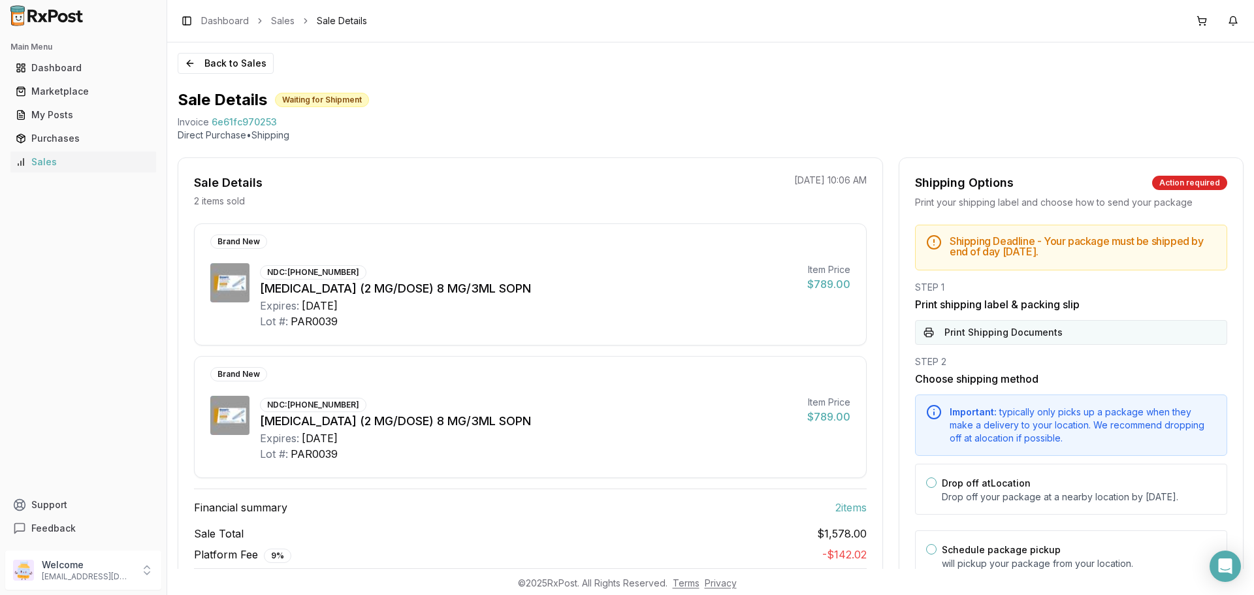  What do you see at coordinates (244, 122) in the screenshot?
I see `span: 6e61fc970253` at bounding box center [244, 122].